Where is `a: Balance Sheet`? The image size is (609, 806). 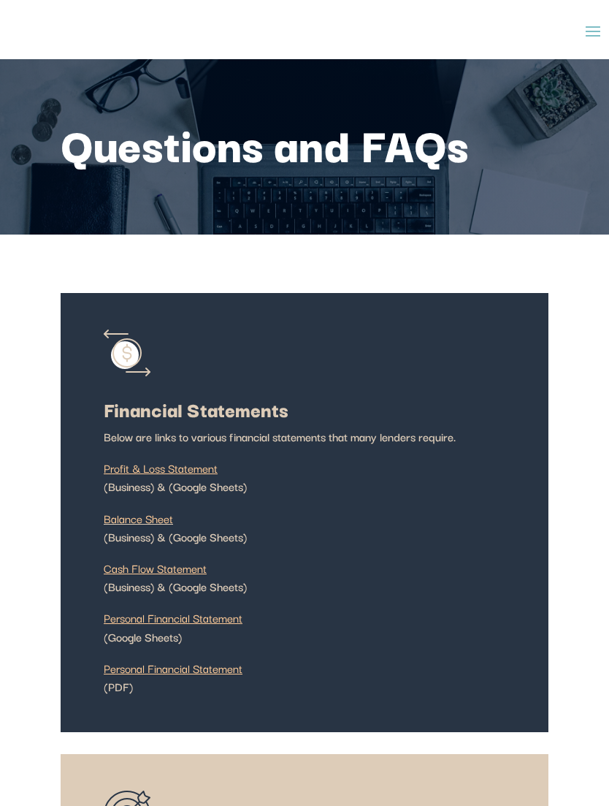
a: Balance Sheet is located at coordinates (138, 522).